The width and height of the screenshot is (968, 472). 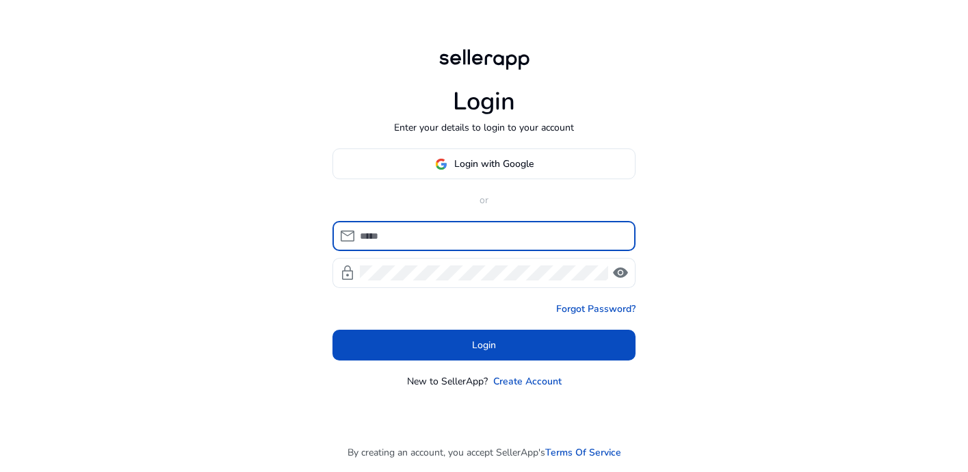 I want to click on a: Create Account, so click(x=527, y=381).